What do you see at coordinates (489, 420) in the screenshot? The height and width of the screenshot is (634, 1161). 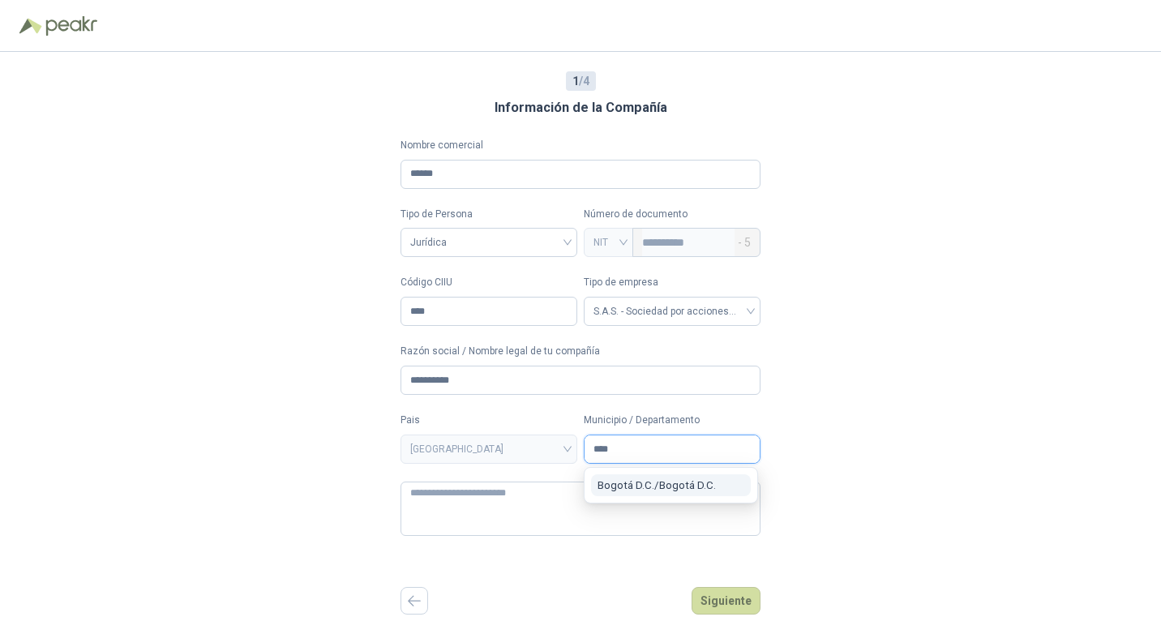 I see `label: Pais` at bounding box center [489, 420].